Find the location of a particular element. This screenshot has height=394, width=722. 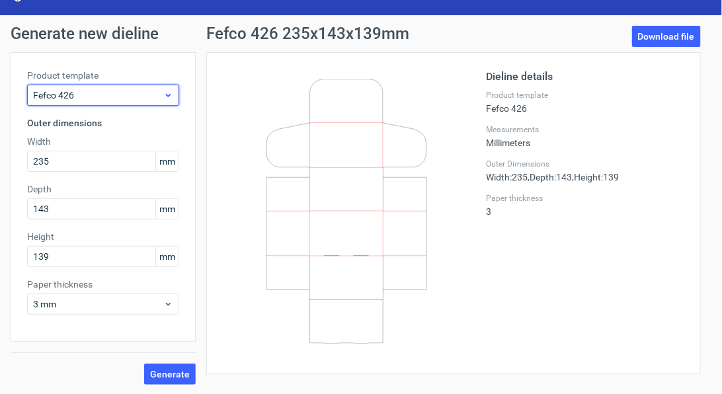

div: Fefco 426 is located at coordinates (585, 102).